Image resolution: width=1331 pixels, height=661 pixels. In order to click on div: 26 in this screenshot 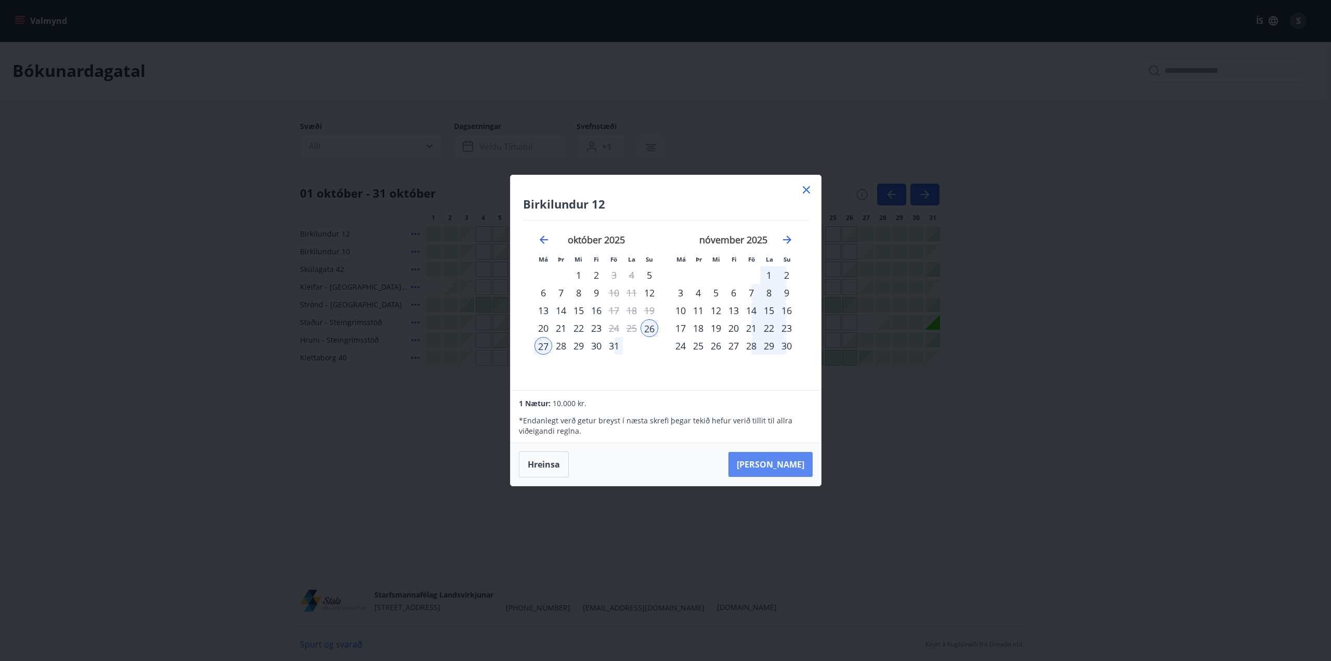, I will do `click(716, 346)`.